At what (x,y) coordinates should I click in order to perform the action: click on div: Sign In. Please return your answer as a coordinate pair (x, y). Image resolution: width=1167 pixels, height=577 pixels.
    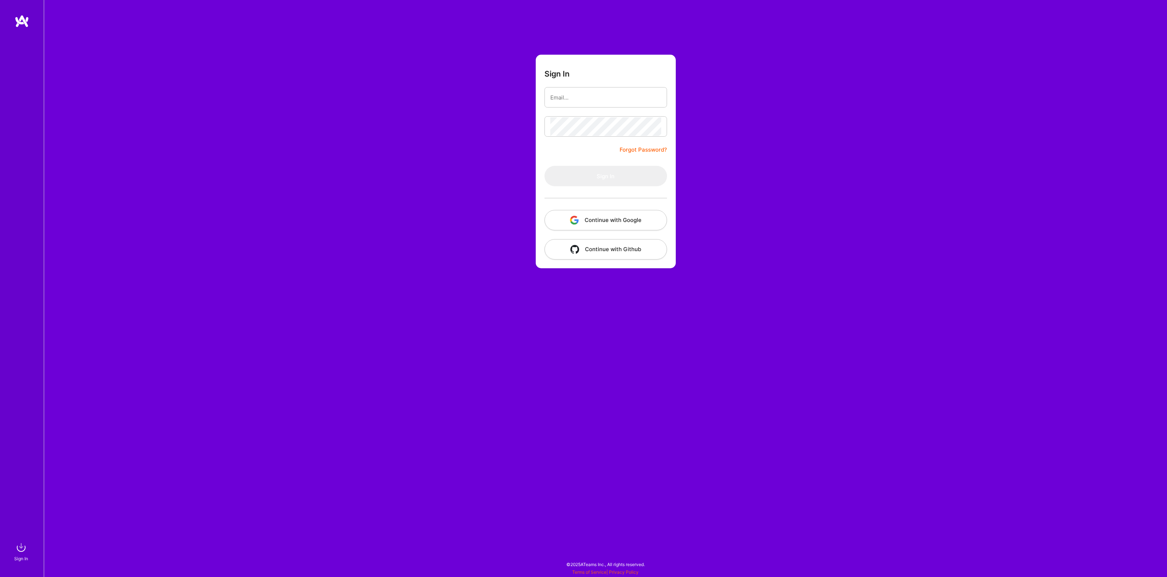
    Looking at the image, I should click on (21, 559).